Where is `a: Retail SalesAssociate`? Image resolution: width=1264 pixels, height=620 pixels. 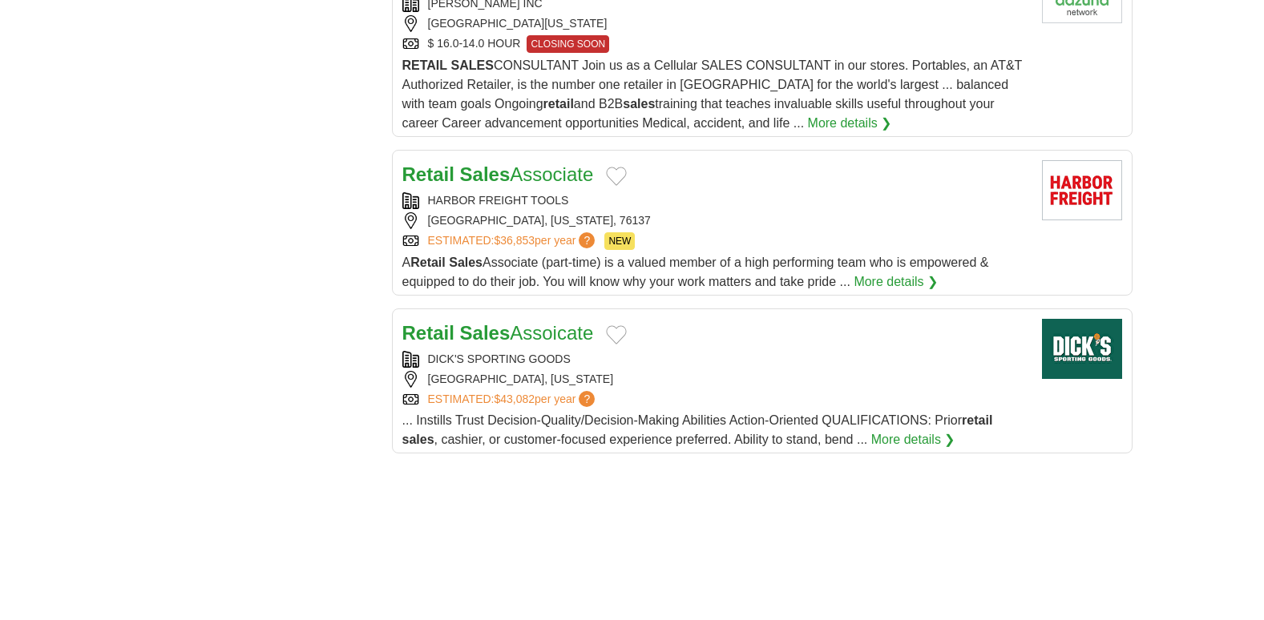 a: Retail SalesAssociate is located at coordinates (498, 174).